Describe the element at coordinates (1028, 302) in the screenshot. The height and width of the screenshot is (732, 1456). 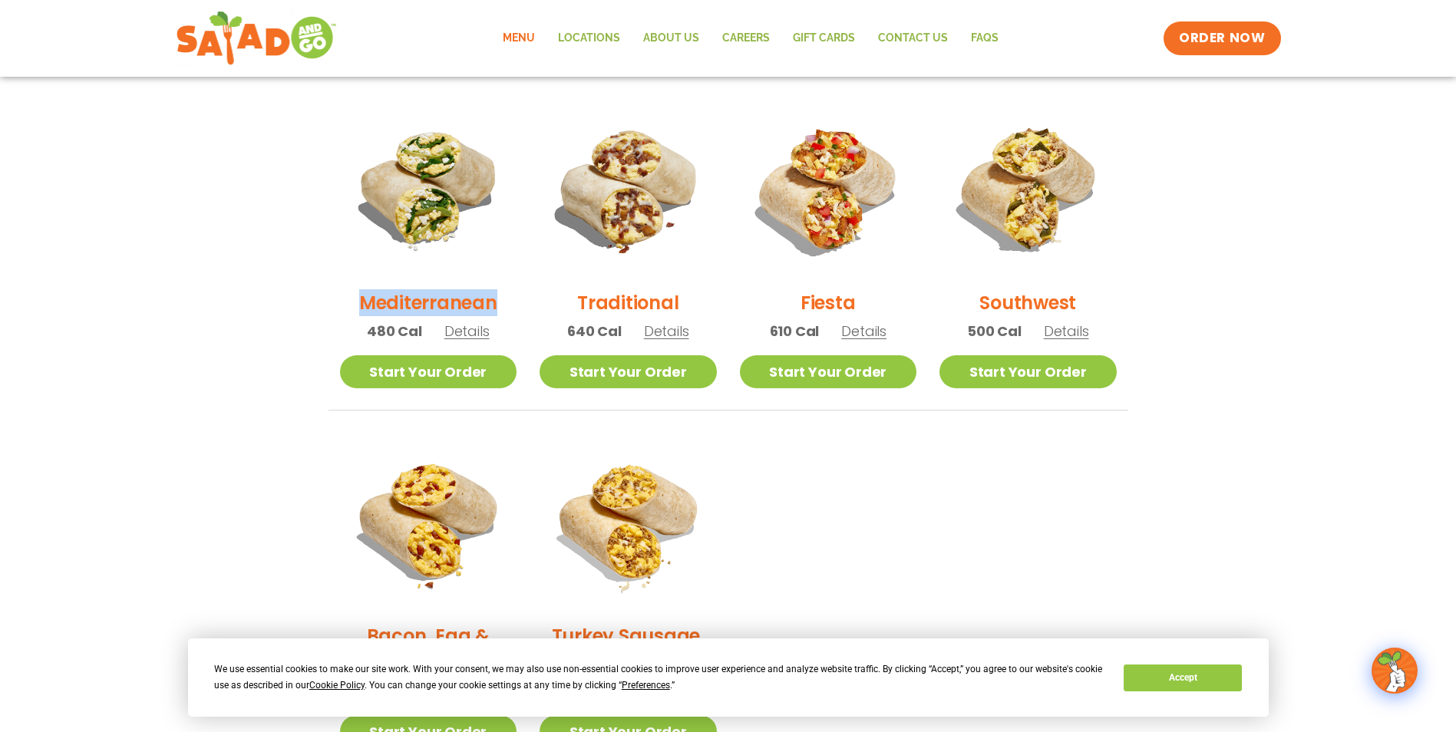
I see `h2: Southwest` at that location.